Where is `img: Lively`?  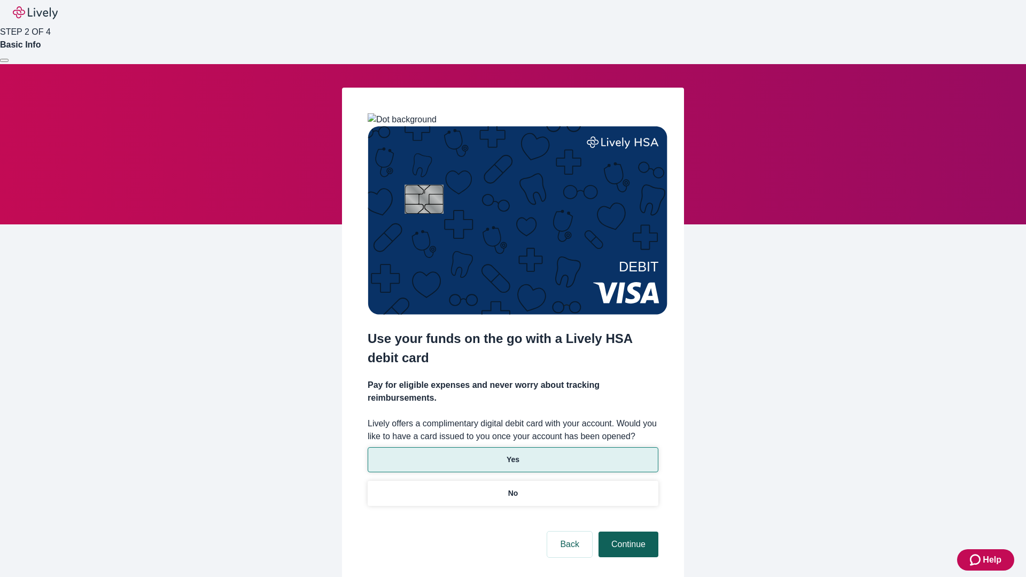 img: Lively is located at coordinates (35, 13).